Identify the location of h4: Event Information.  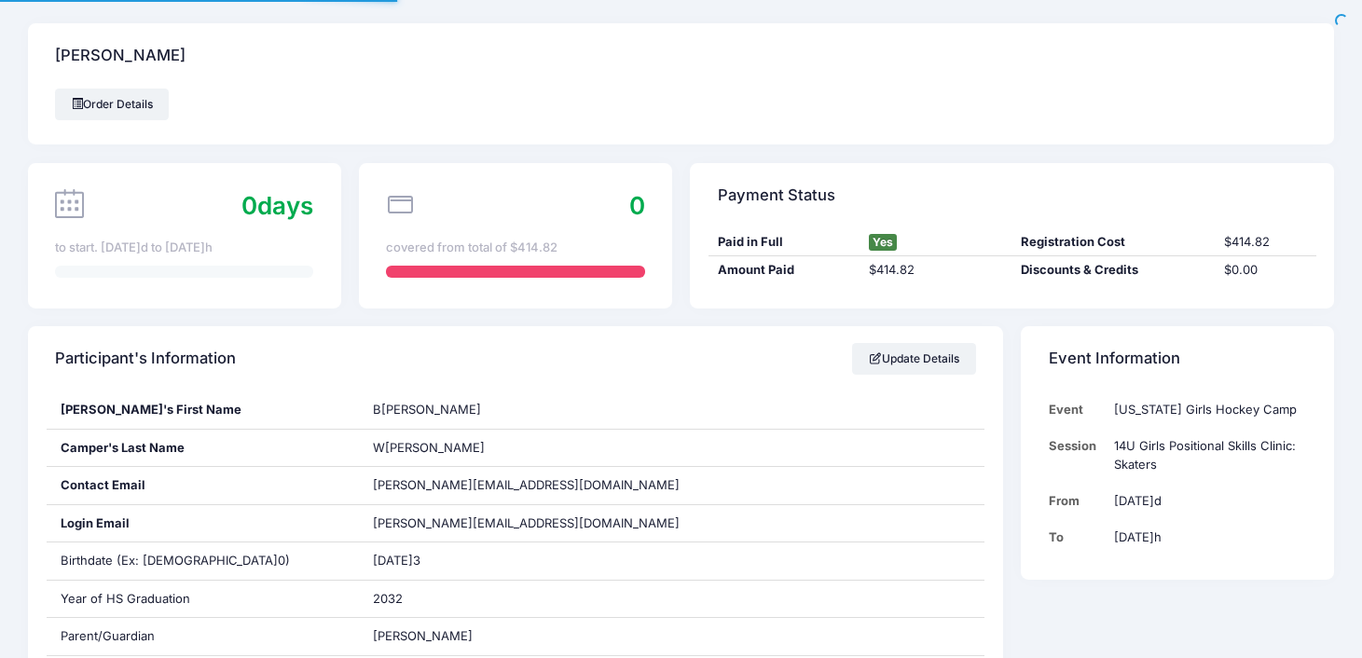
(1114, 359).